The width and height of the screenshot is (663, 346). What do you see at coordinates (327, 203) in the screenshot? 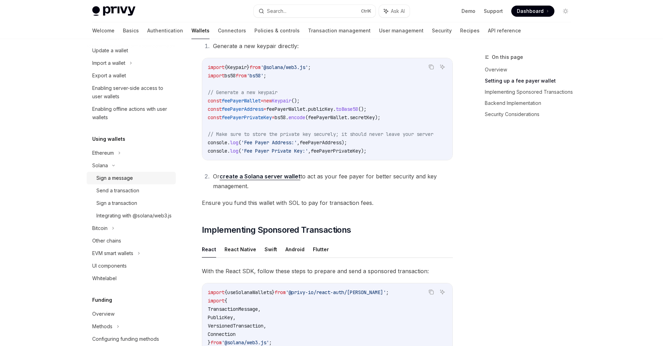
I see `span: Ensure you fund this wallet with SOL to pay for transaction fees.` at bounding box center [327, 203].